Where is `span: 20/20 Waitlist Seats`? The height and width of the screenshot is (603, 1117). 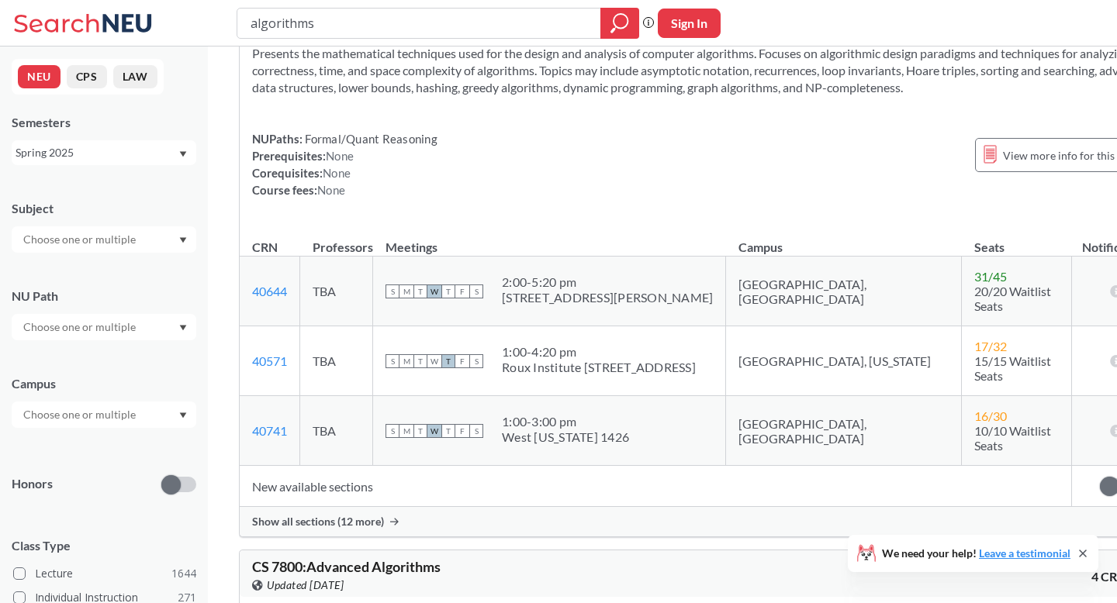
span: 20/20 Waitlist Seats is located at coordinates (1012, 299).